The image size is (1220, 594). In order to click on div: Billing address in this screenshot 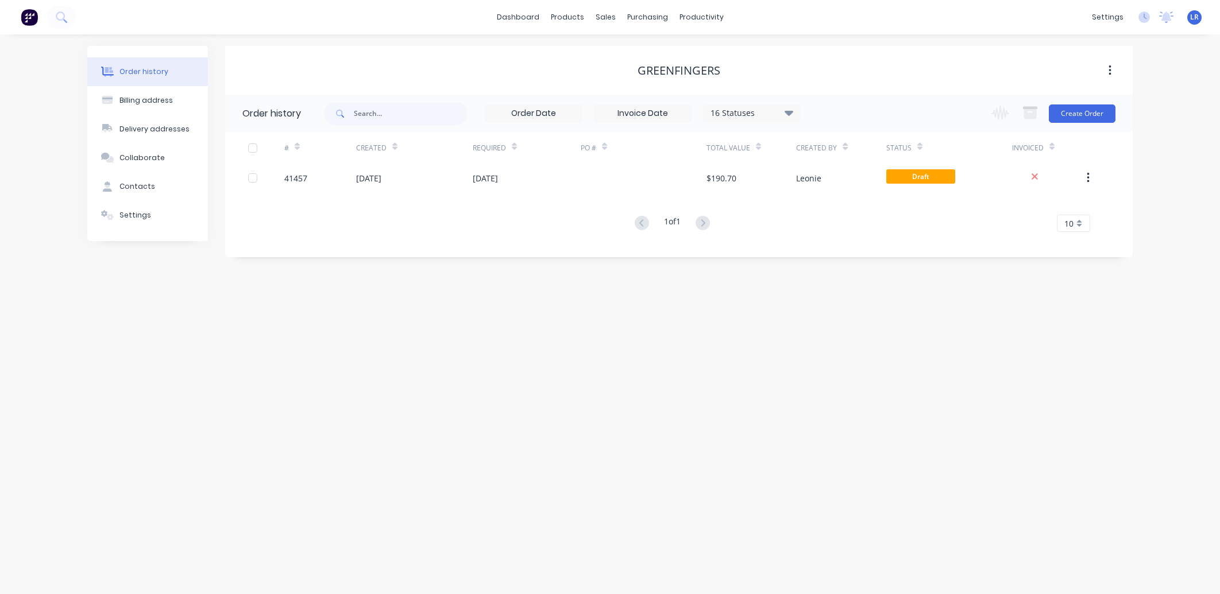, I will do `click(146, 101)`.